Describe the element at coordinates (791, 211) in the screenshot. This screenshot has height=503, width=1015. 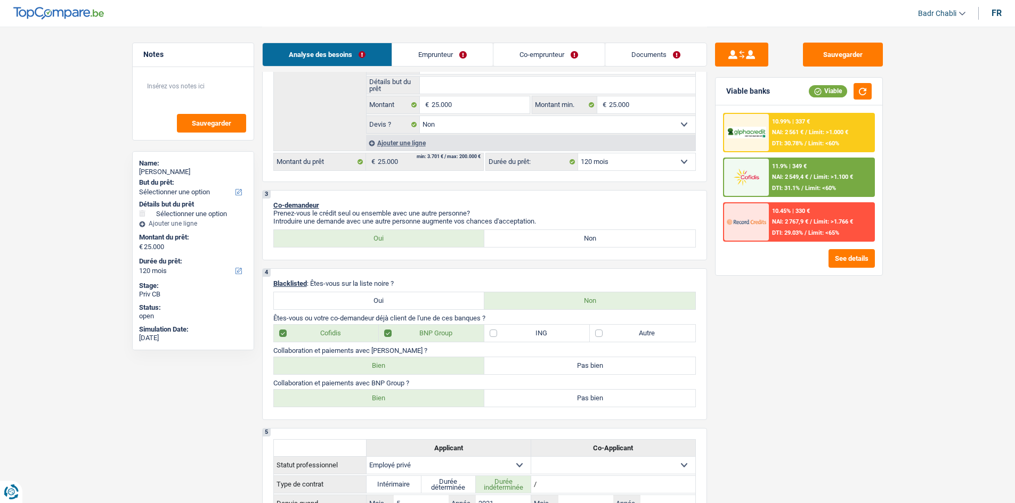
I see `div: 10.45% | 330 €` at that location.